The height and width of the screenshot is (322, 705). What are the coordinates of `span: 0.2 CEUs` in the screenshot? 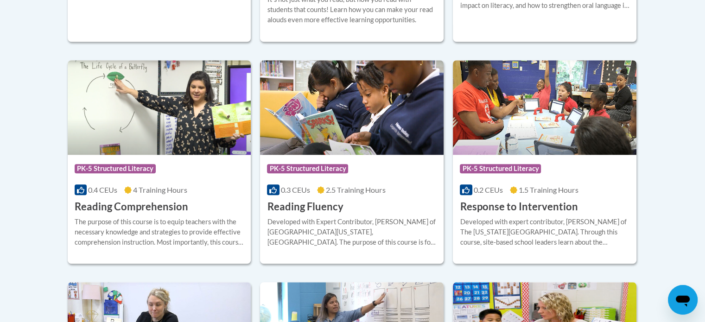 It's located at (488, 190).